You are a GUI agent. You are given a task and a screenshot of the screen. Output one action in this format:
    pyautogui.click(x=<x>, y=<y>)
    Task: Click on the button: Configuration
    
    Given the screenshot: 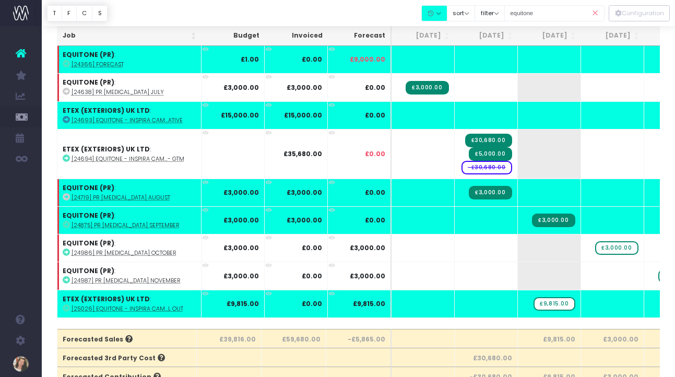 What is the action you would take?
    pyautogui.click(x=639, y=13)
    